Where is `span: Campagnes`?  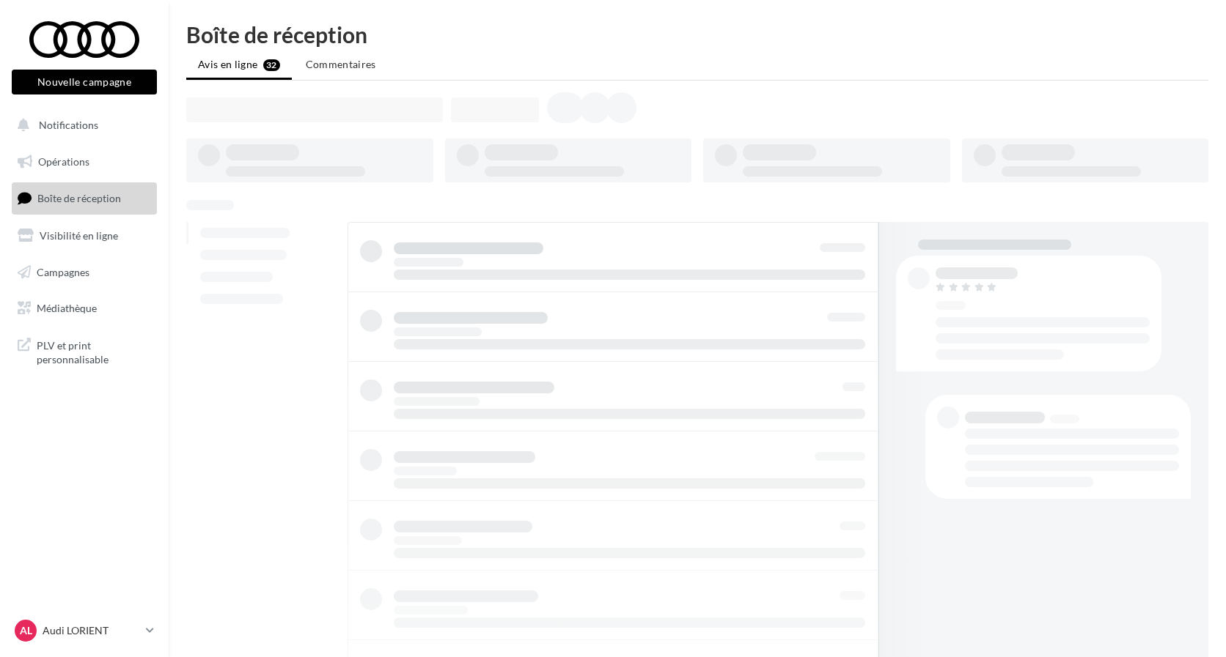 span: Campagnes is located at coordinates (63, 271).